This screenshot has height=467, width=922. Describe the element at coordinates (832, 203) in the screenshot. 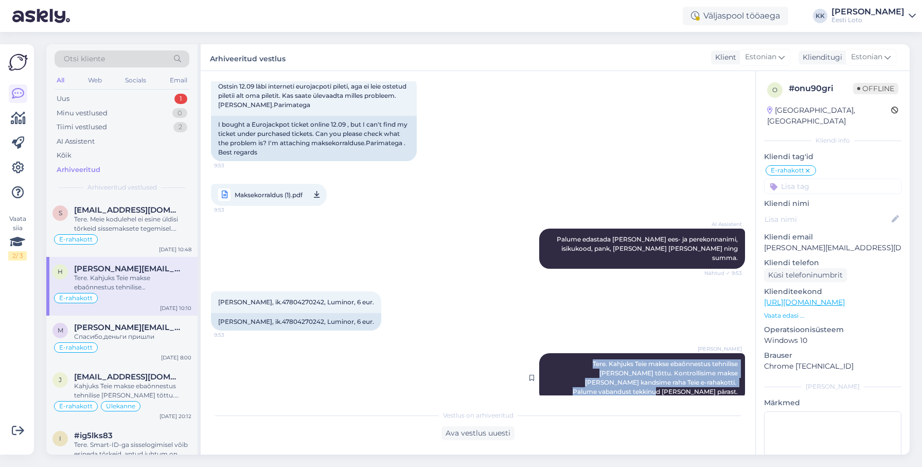

I see `p: Kliendi nimi` at that location.